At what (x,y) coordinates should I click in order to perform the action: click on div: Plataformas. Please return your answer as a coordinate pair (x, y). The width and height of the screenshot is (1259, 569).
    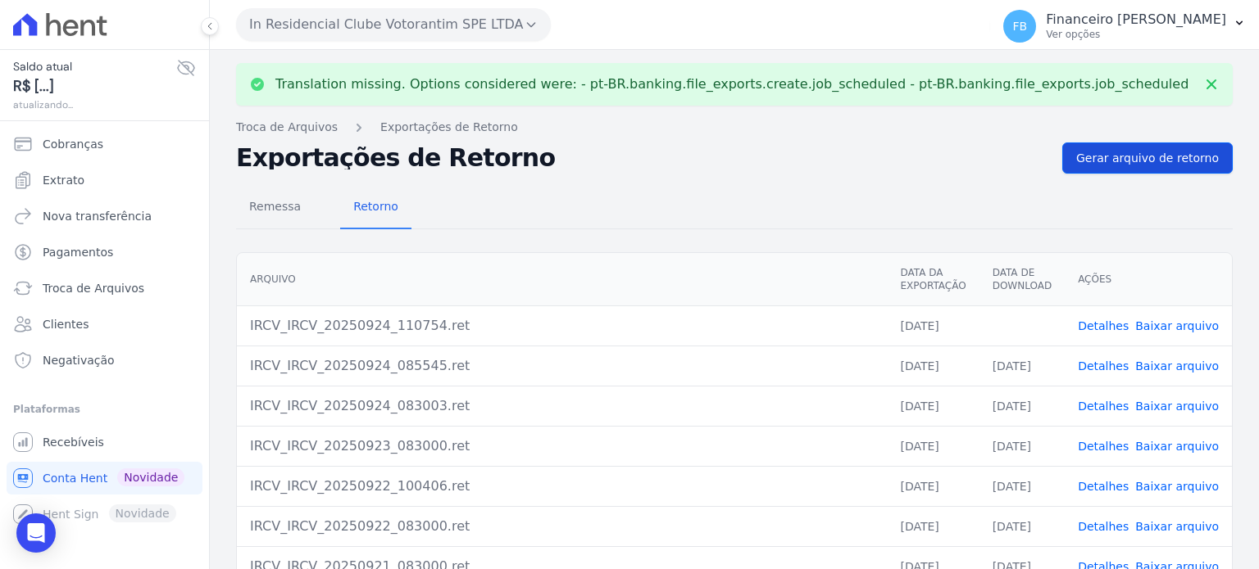
    Looking at the image, I should click on (104, 410).